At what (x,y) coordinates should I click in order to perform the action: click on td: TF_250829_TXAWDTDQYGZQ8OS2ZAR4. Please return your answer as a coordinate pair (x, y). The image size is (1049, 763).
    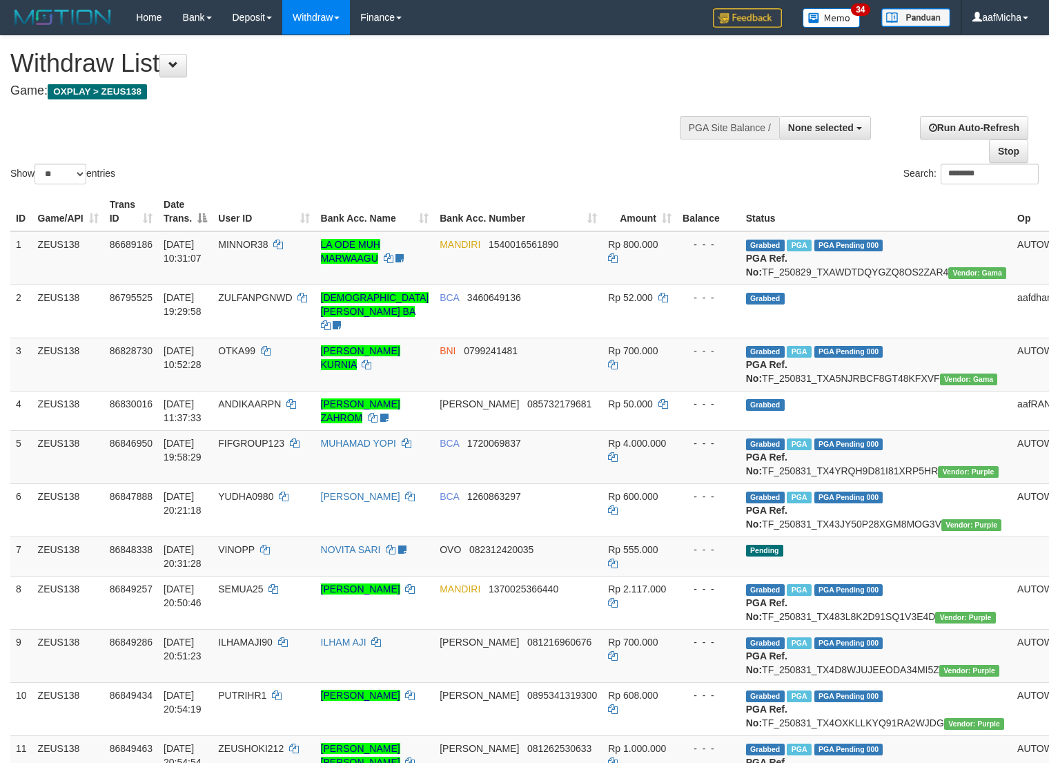
    Looking at the image, I should click on (876, 258).